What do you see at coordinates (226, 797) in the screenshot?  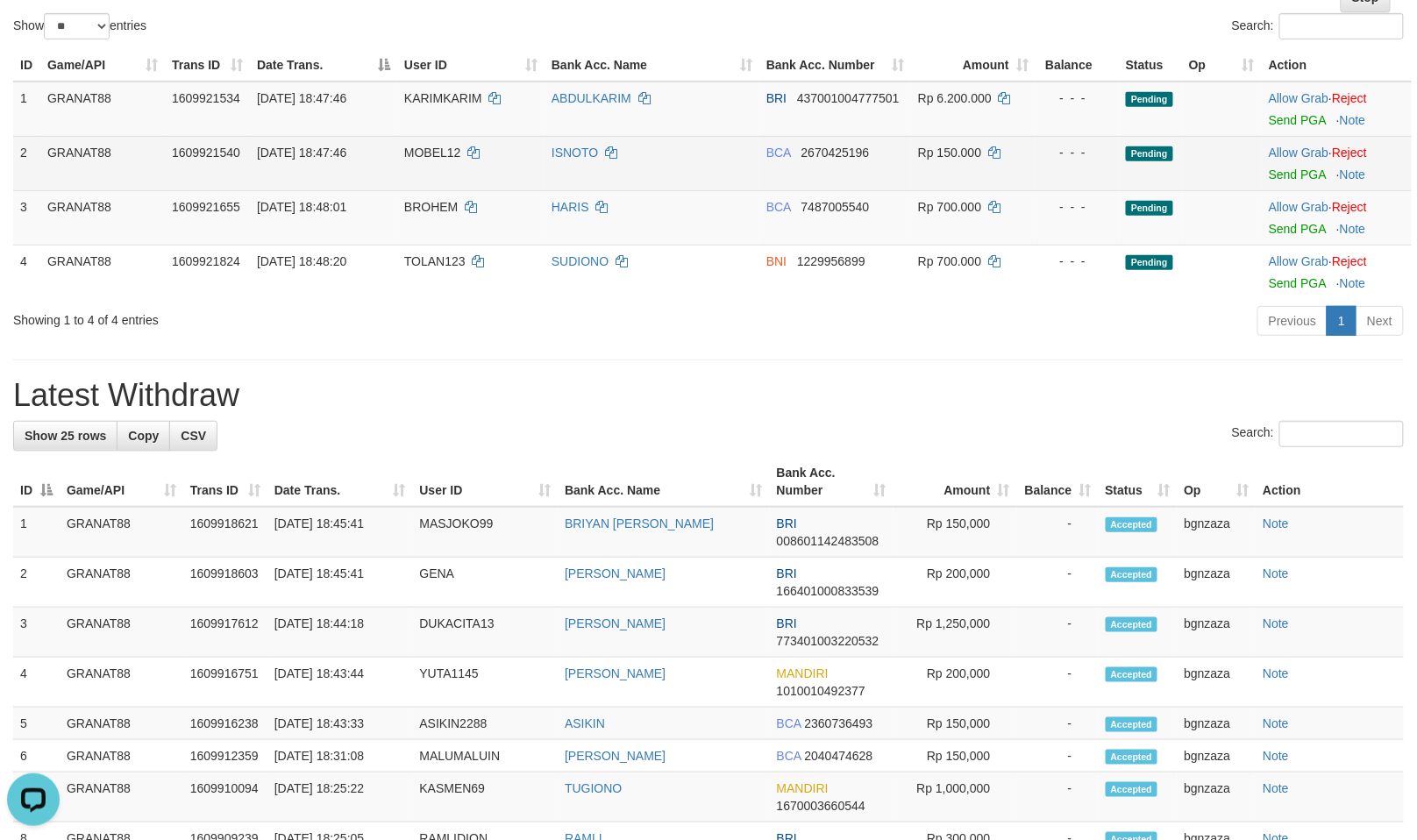 I see `td: 1609910094` at bounding box center [226, 797].